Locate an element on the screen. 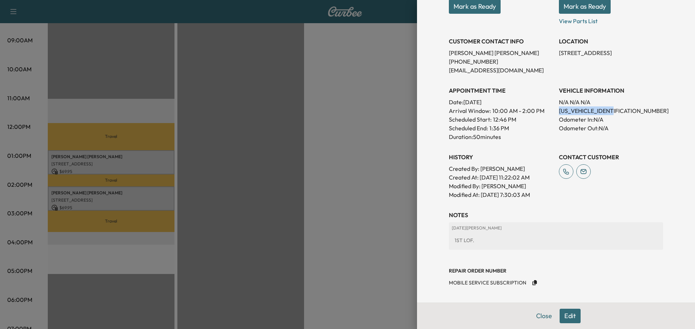 This screenshot has height=329, width=695. h3: APPOINTMENT TIME is located at coordinates (501, 90).